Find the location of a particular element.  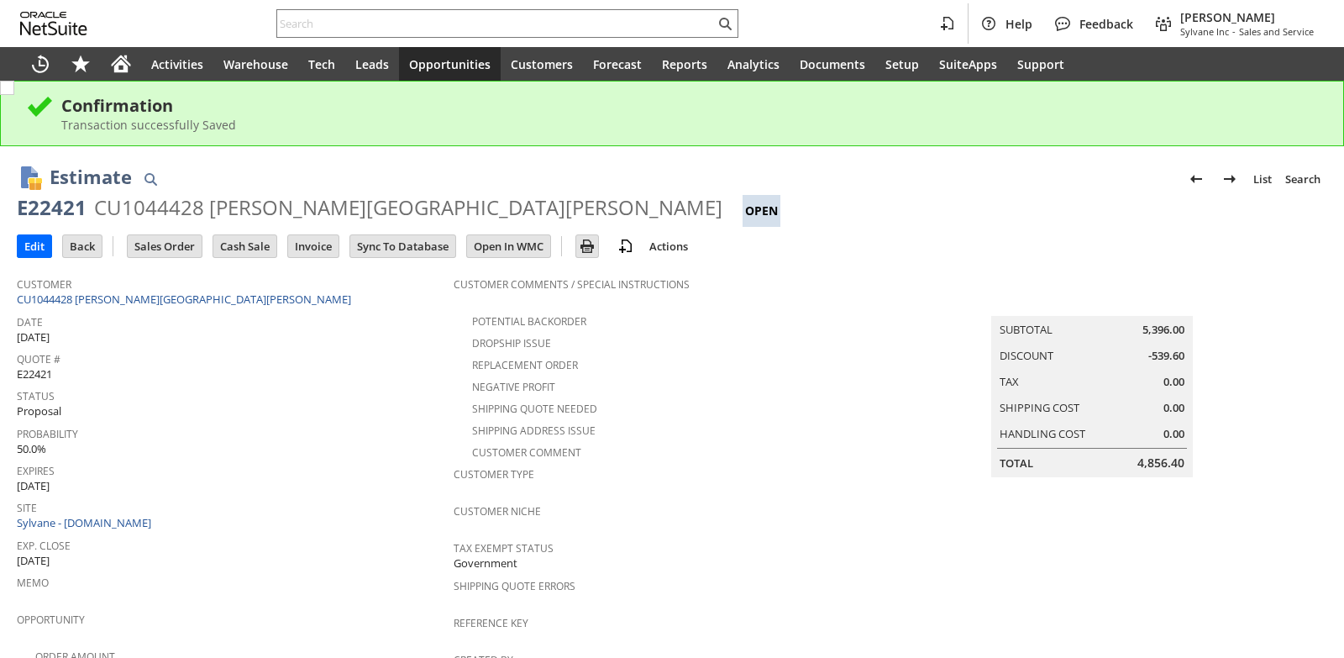

span: Leads is located at coordinates (372, 64).